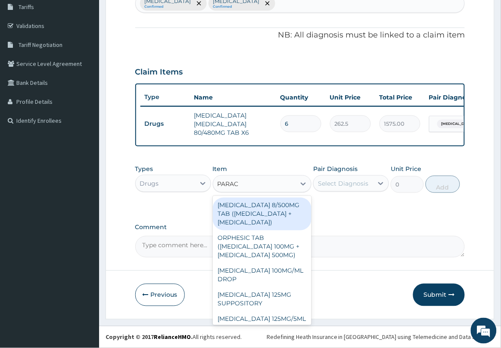  Describe the element at coordinates (301, 97) in the screenshot. I see `th: Quantity` at that location.